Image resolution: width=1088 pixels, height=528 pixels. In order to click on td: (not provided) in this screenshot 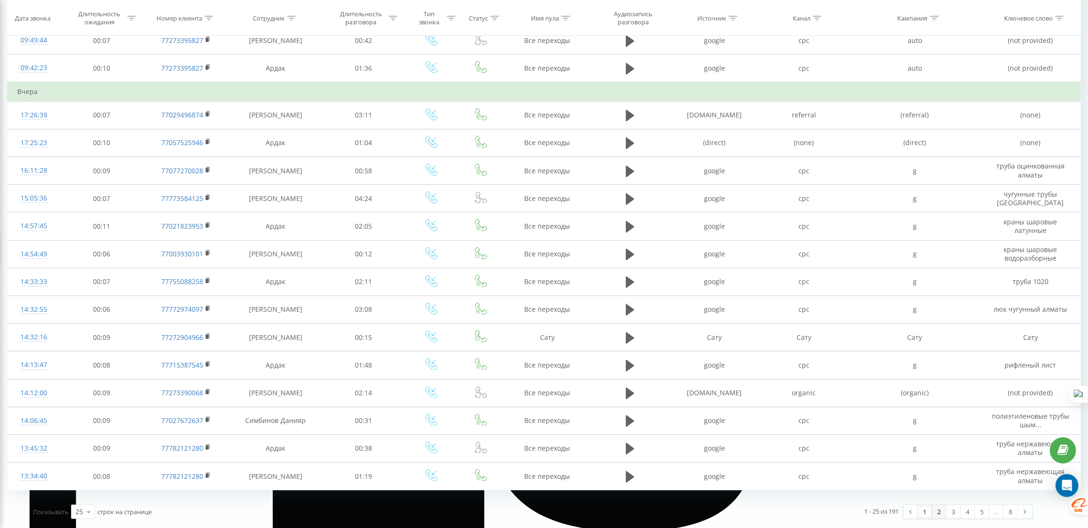, I will do `click(1031, 68)`.